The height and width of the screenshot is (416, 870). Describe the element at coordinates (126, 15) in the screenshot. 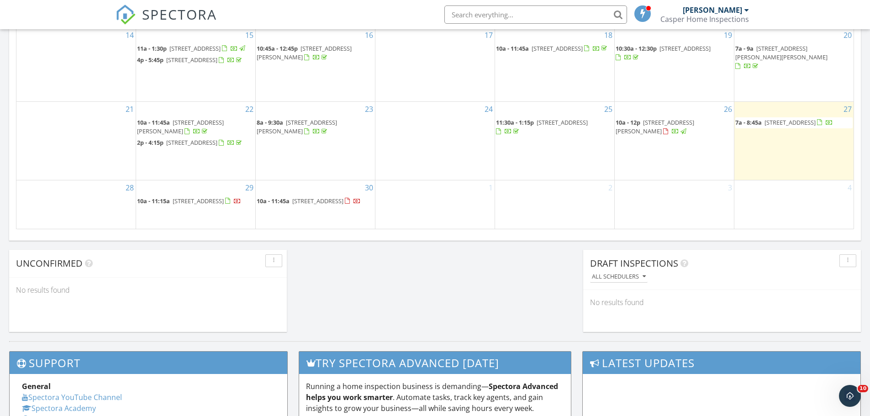

I see `img: The Best Home Inspection Software - Spectora` at that location.